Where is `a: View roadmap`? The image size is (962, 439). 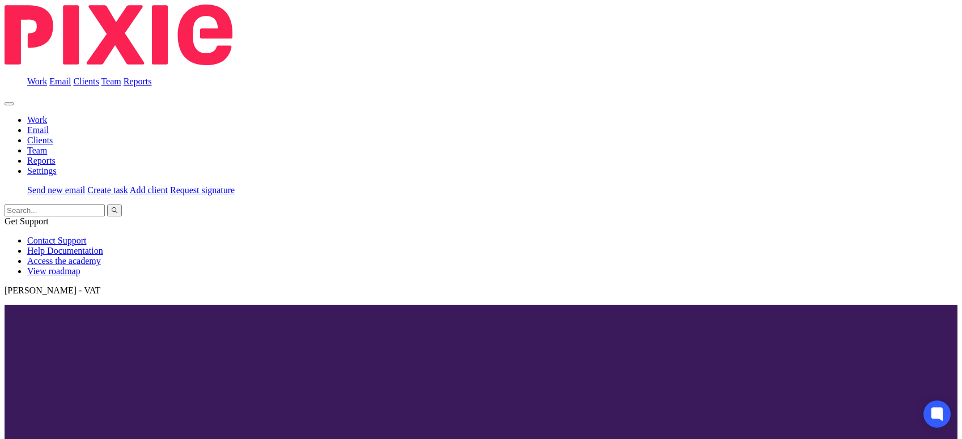
a: View roadmap is located at coordinates (54, 271).